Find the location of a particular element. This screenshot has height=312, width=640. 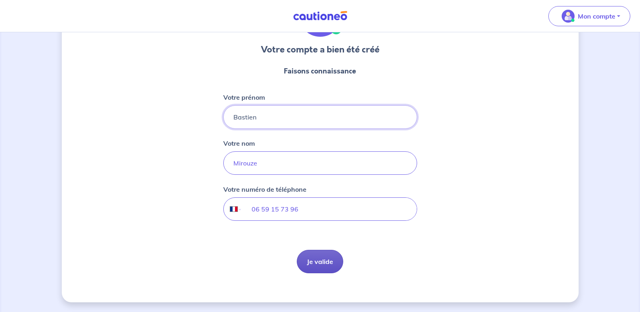

p: Votre numéro de téléphone is located at coordinates (265, 189).